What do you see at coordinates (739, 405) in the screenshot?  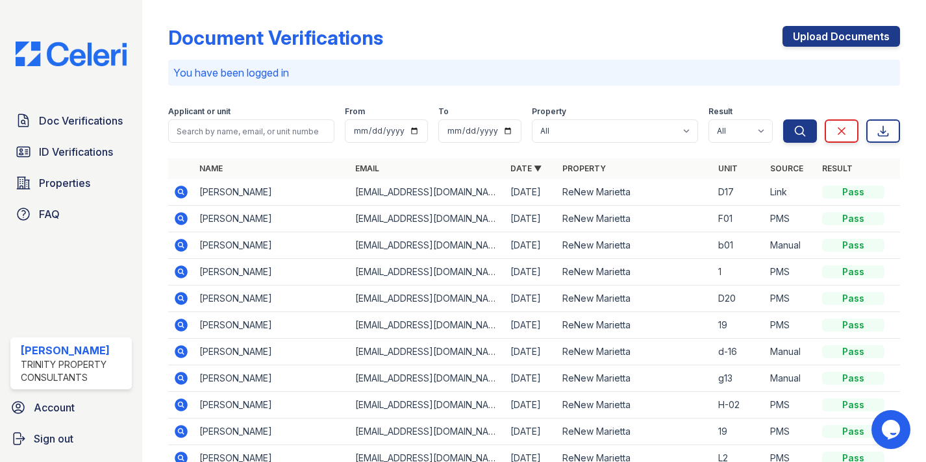 I see `td: H-02` at bounding box center [739, 405].